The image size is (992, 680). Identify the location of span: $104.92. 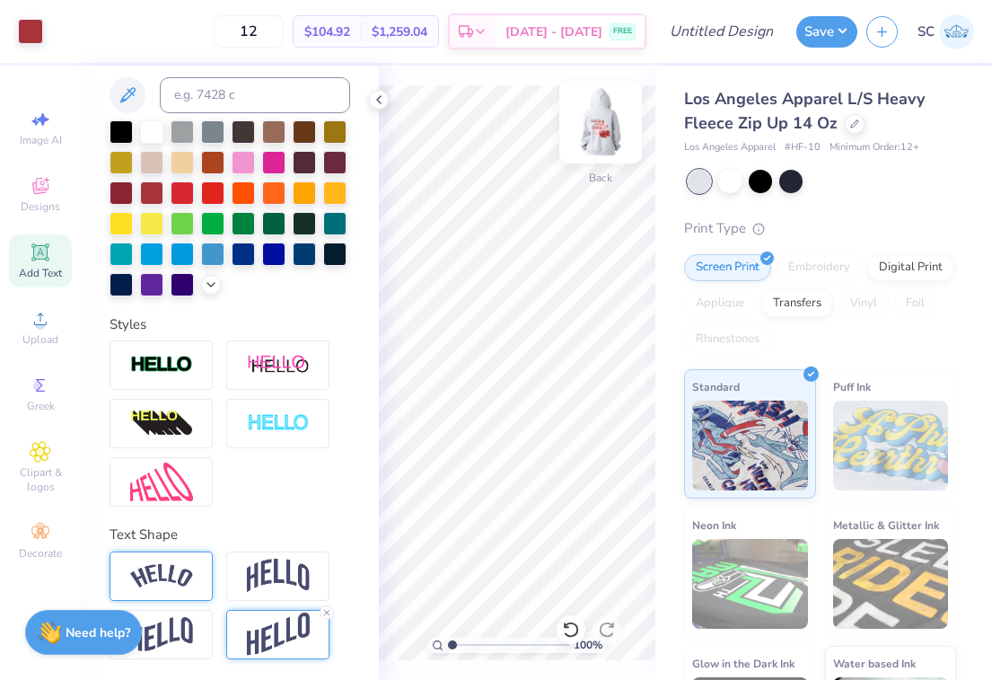
(327, 31).